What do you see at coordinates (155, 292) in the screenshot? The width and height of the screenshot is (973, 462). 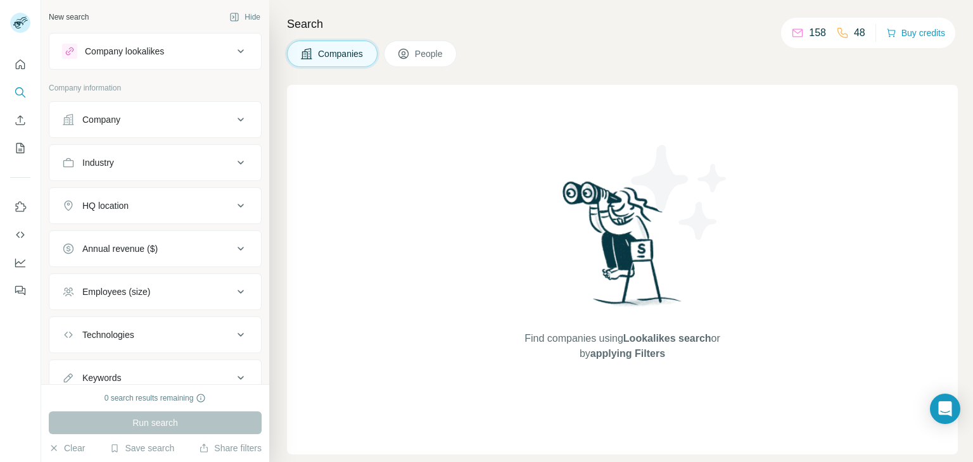 I see `button: Employees (size)` at bounding box center [155, 292].